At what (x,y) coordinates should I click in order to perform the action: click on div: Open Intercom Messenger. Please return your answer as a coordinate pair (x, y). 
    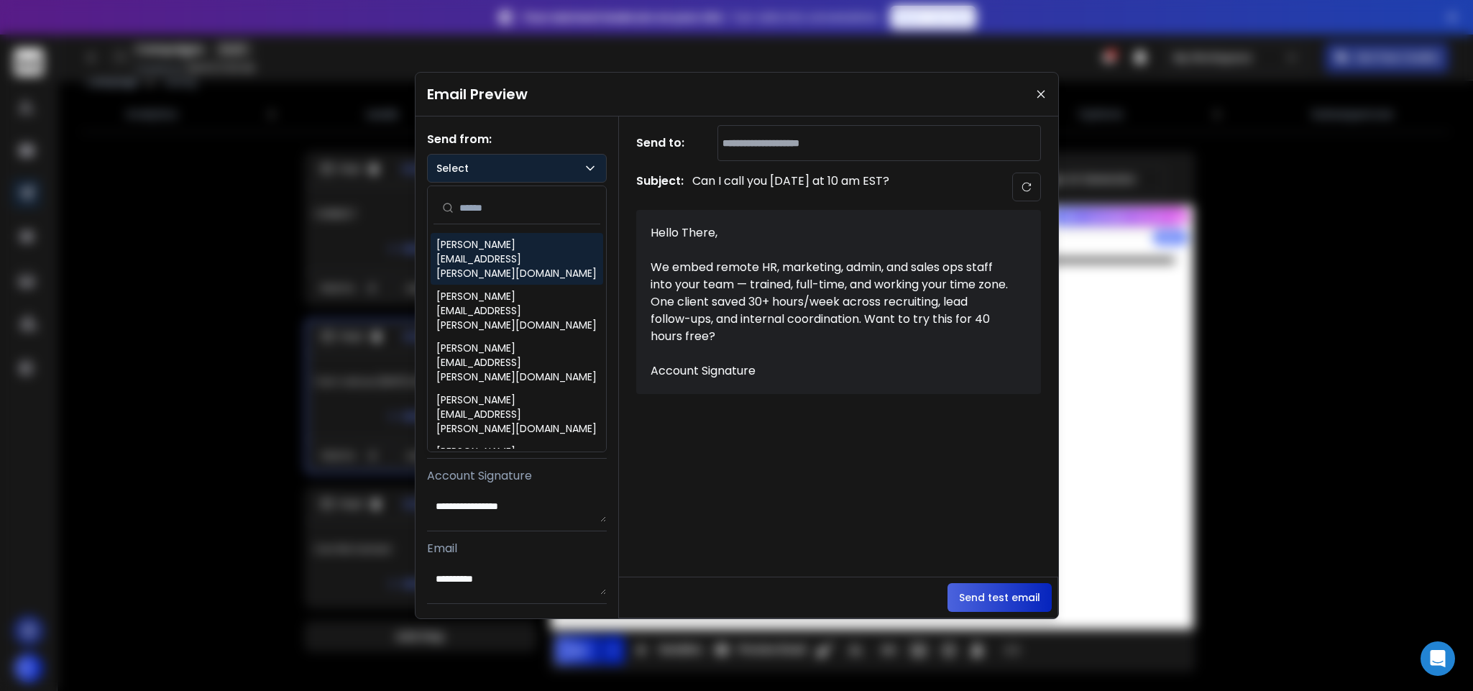
    Looking at the image, I should click on (1438, 659).